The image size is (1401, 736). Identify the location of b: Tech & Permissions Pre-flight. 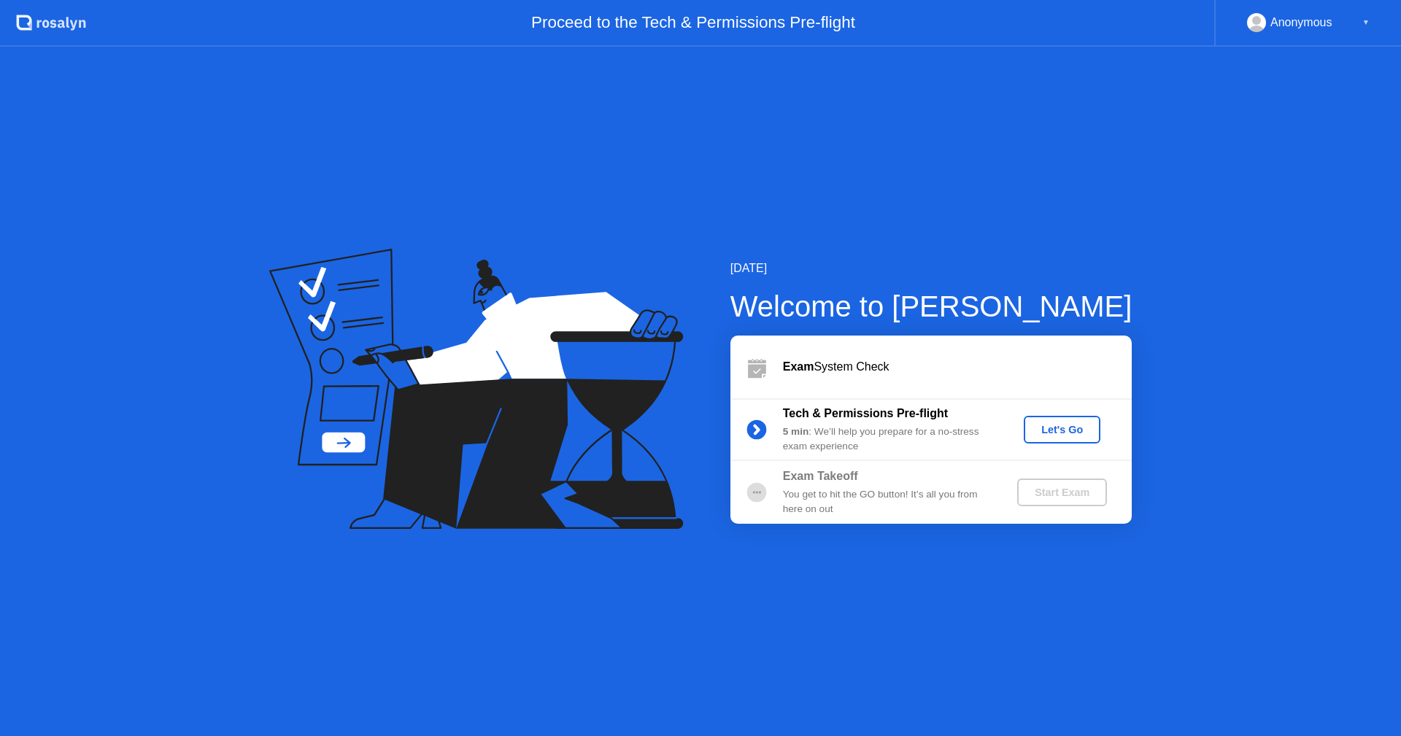
(866, 413).